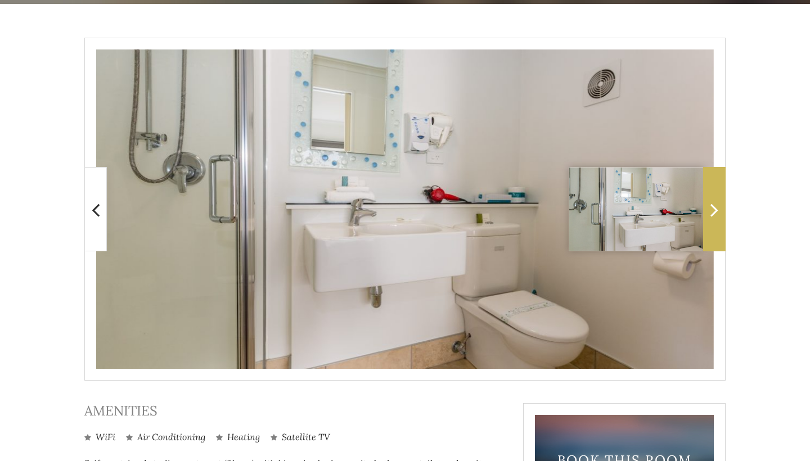  Describe the element at coordinates (165, 437) in the screenshot. I see `li: Air Conditioning` at that location.